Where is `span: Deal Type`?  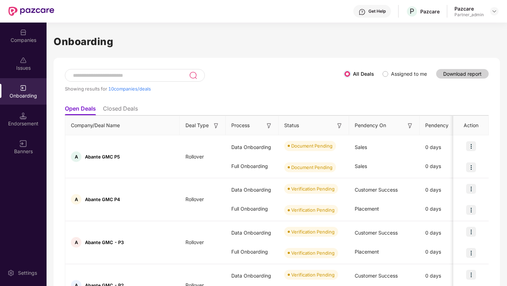
span: Deal Type is located at coordinates (197, 125).